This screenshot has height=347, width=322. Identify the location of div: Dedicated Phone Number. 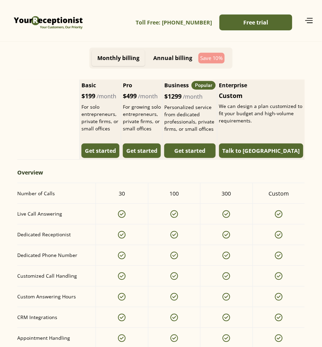
(52, 255).